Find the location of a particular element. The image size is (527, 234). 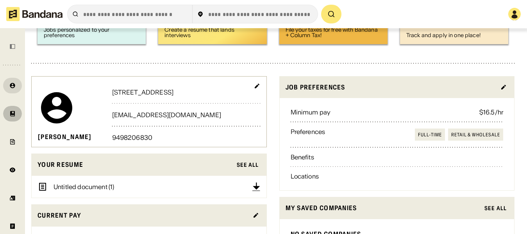

div: Untitled document (1) is located at coordinates (84, 187).